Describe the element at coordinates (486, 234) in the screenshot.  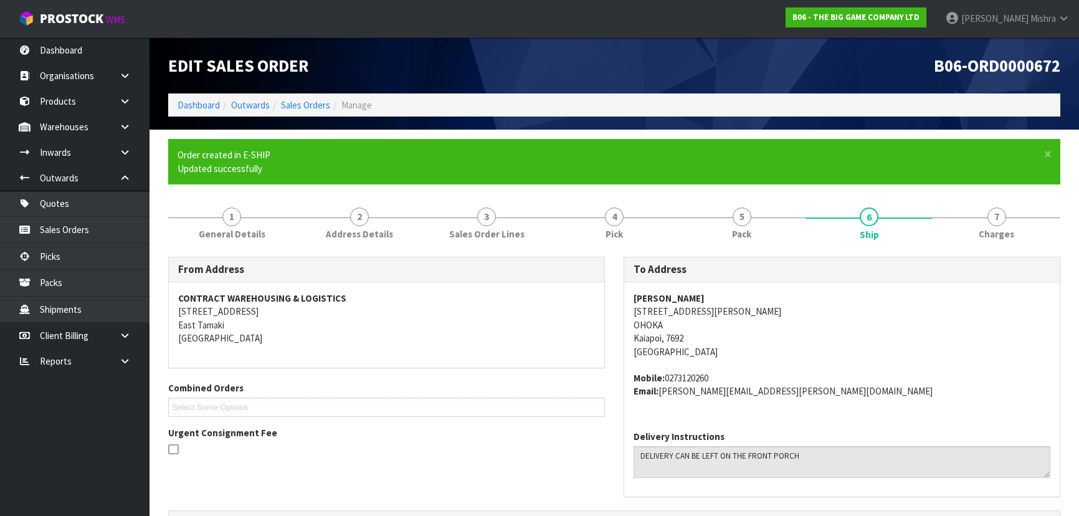
I see `span: Sales Order Lines` at that location.